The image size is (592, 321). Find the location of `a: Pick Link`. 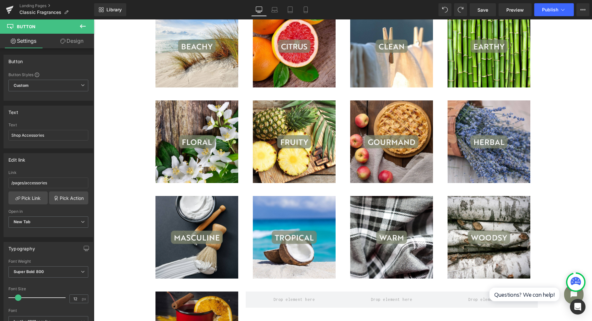

a: Pick Link is located at coordinates (28, 198).